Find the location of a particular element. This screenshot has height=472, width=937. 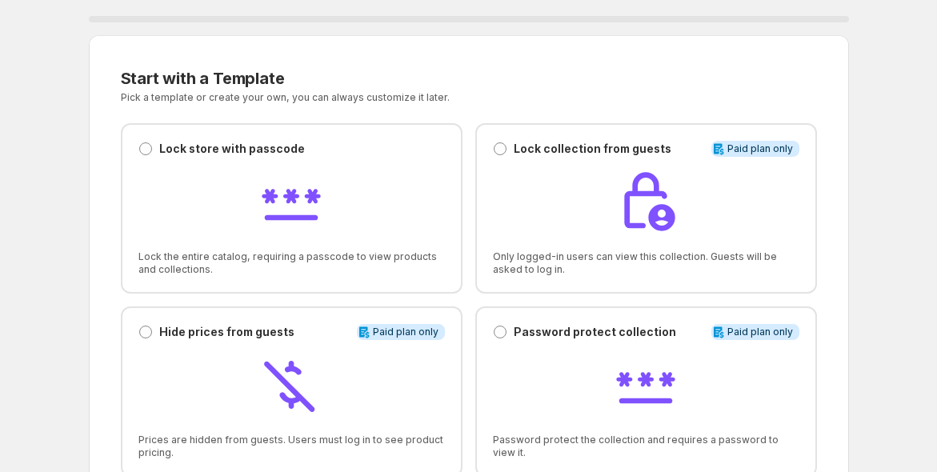

span: Lock the entire catalog, requiring a passcode to view products and collections. is located at coordinates (291, 263).